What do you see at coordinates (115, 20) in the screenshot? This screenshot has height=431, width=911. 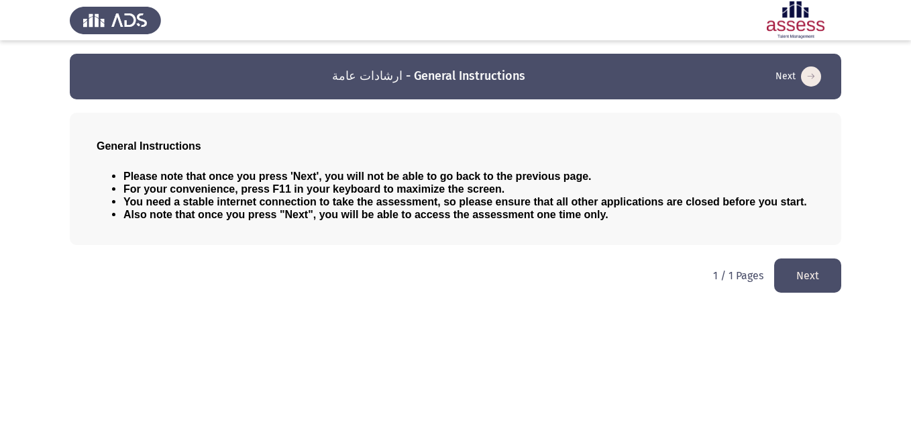 I see `img: Assess Talent Management logo` at bounding box center [115, 20].